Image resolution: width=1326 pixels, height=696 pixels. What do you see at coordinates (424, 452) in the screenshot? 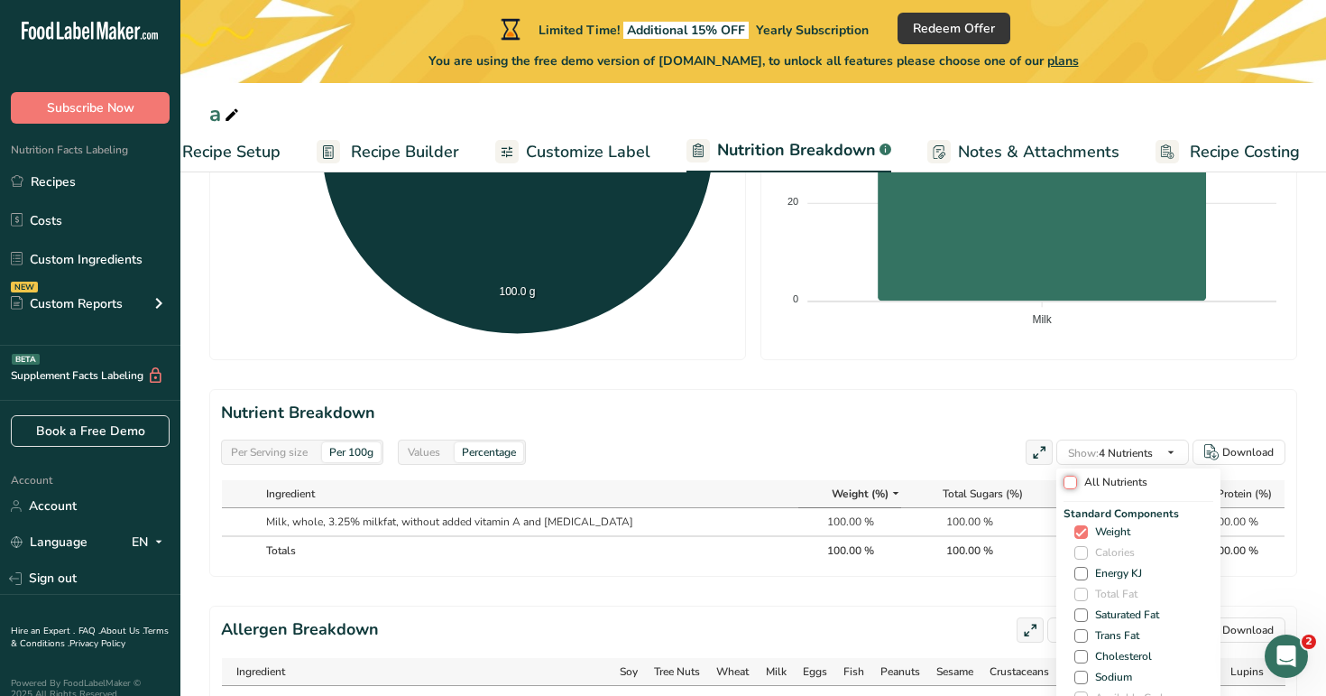
I see `div: Values` at bounding box center [424, 452].